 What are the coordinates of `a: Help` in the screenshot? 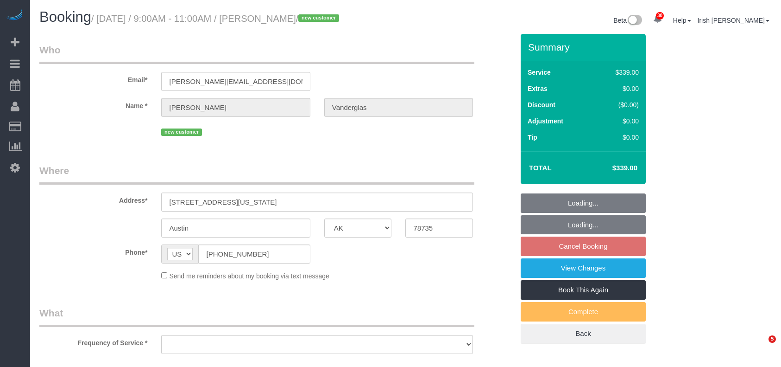 It's located at (682, 20).